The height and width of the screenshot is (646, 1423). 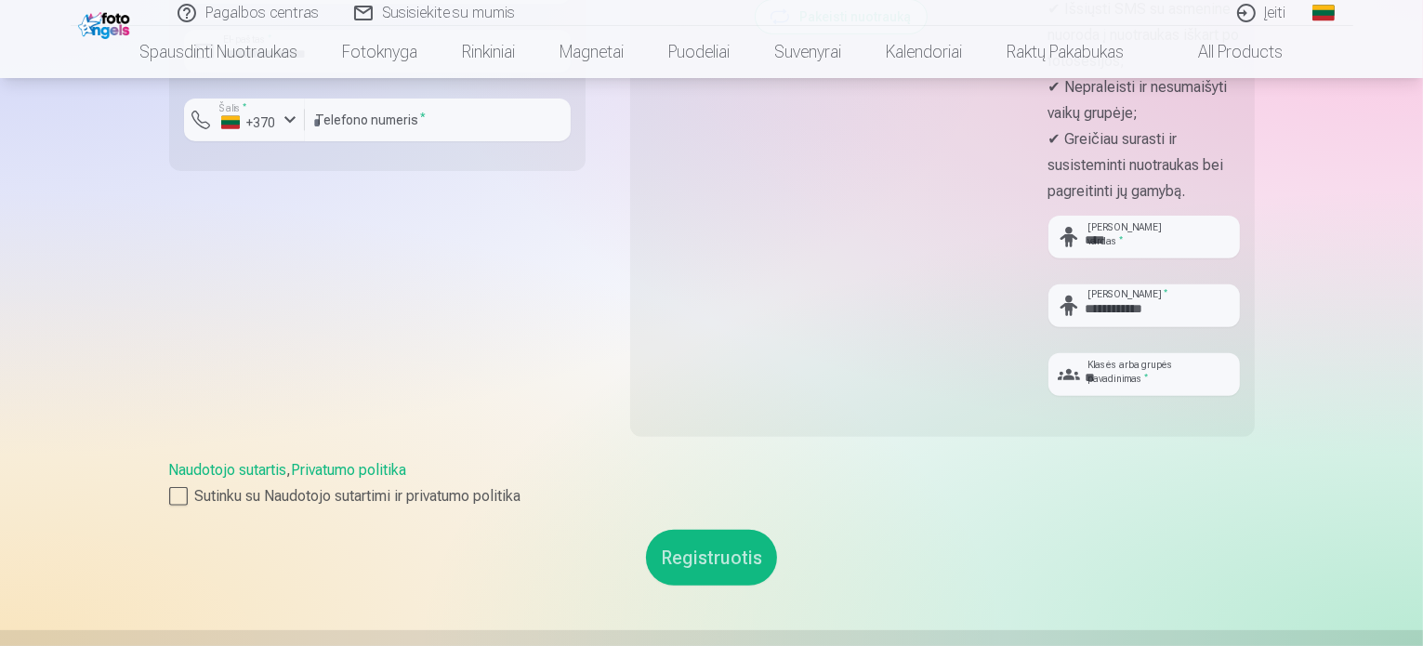 What do you see at coordinates (380, 52) in the screenshot?
I see `a: Fotoknyga` at bounding box center [380, 52].